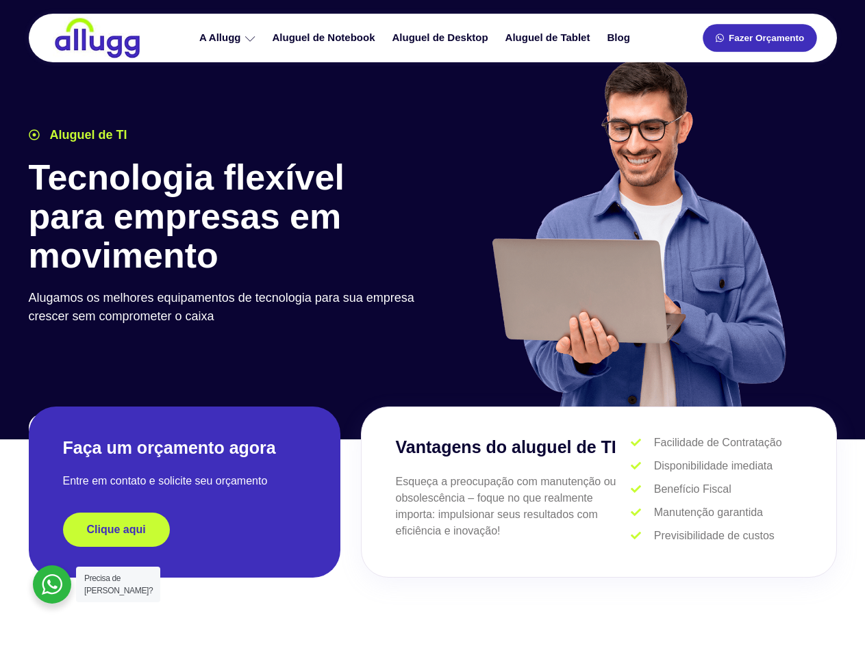 The width and height of the screenshot is (865, 657). What do you see at coordinates (116, 530) in the screenshot?
I see `a: Clique aqui` at bounding box center [116, 530].